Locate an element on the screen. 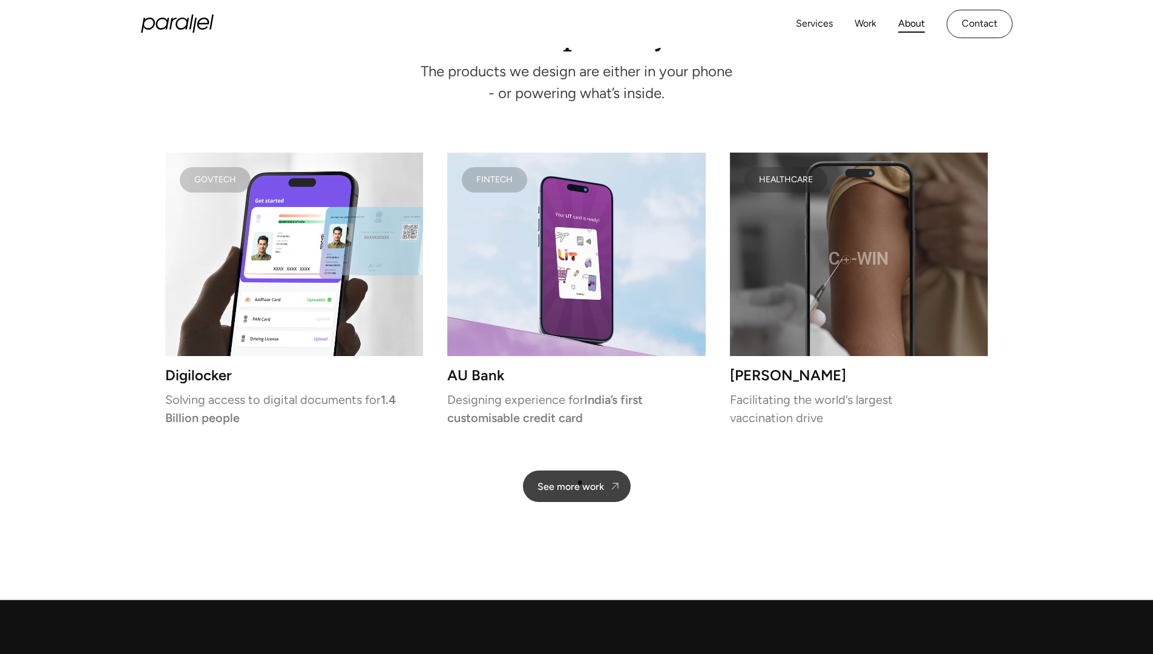 The height and width of the screenshot is (654, 1153). a: GovtechDigilockerSolving access to digital documents for1.4 Billion people is located at coordinates (294, 288).